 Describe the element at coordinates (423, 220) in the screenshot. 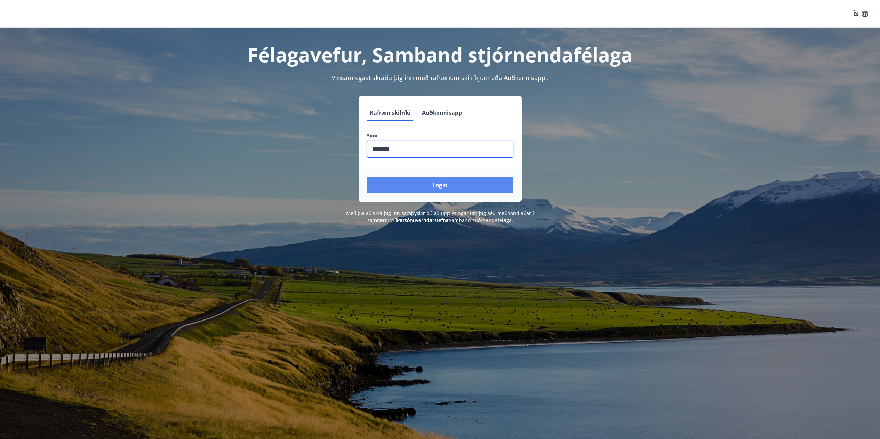

I see `a: Persónuverndarstefna` at that location.